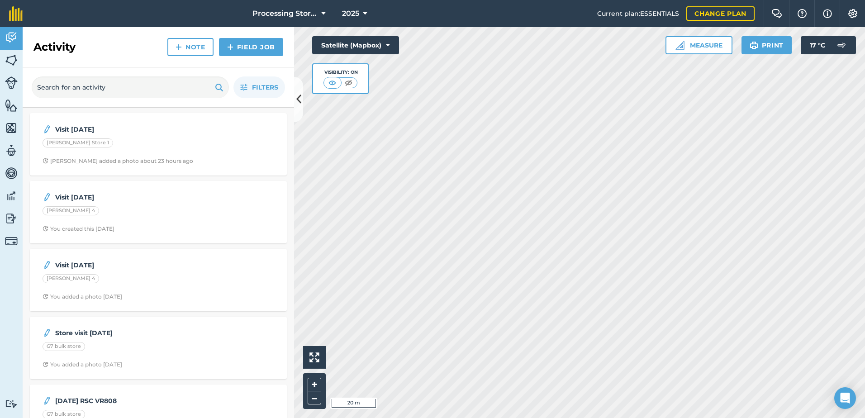  I want to click on div: G7 bulk store, so click(64, 346).